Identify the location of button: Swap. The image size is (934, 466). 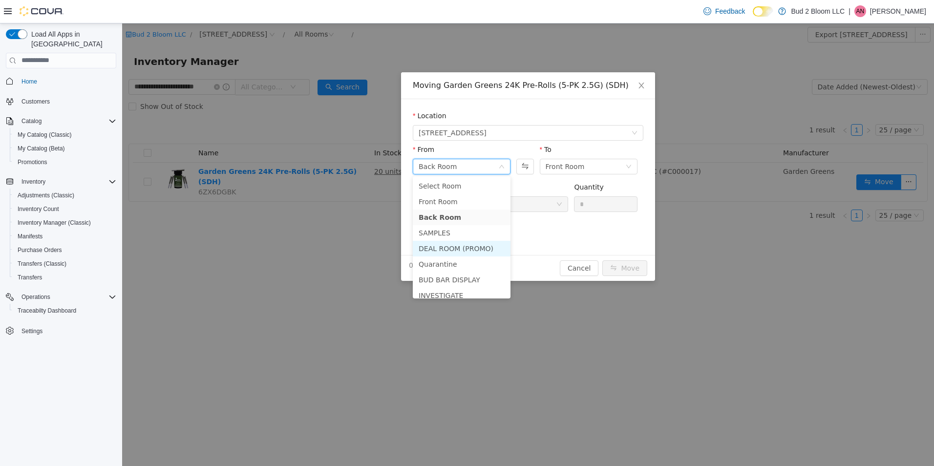
(403, 143).